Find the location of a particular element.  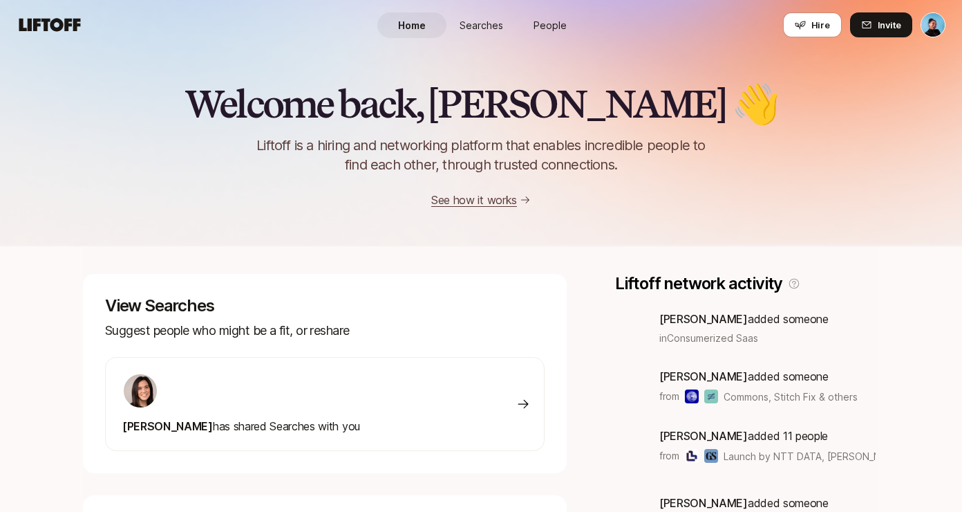

p: View Searches is located at coordinates (325, 306).